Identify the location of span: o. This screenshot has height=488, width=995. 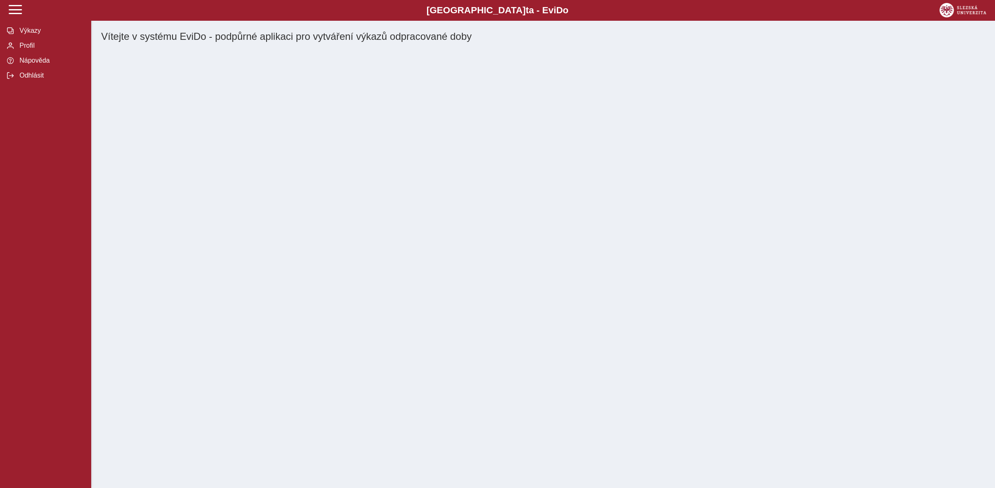
(566, 10).